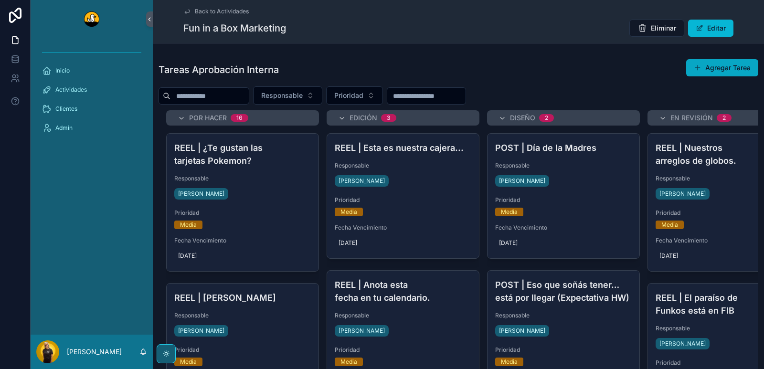 The width and height of the screenshot is (764, 369). Describe the element at coordinates (691, 118) in the screenshot. I see `span: En Revisión` at that location.